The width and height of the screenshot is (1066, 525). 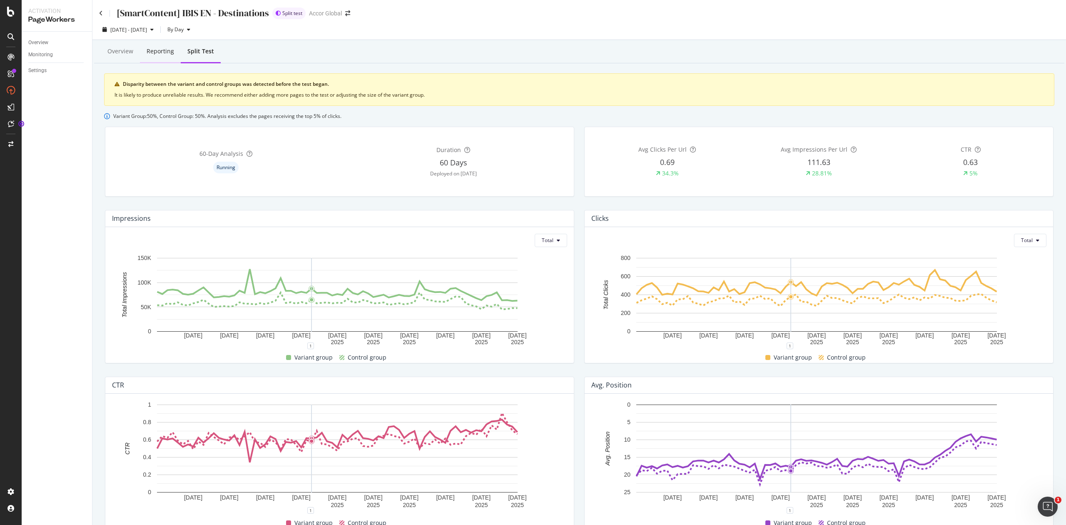 I want to click on div: Accor Global, so click(x=325, y=13).